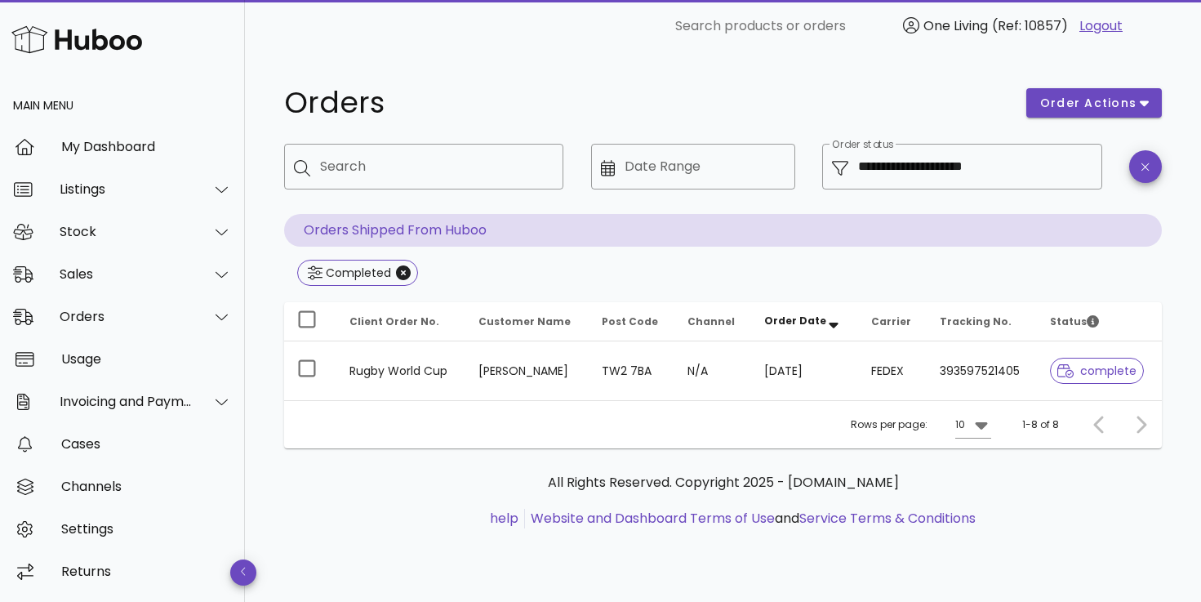  What do you see at coordinates (403, 273) in the screenshot?
I see `button: Close` at bounding box center [403, 273].